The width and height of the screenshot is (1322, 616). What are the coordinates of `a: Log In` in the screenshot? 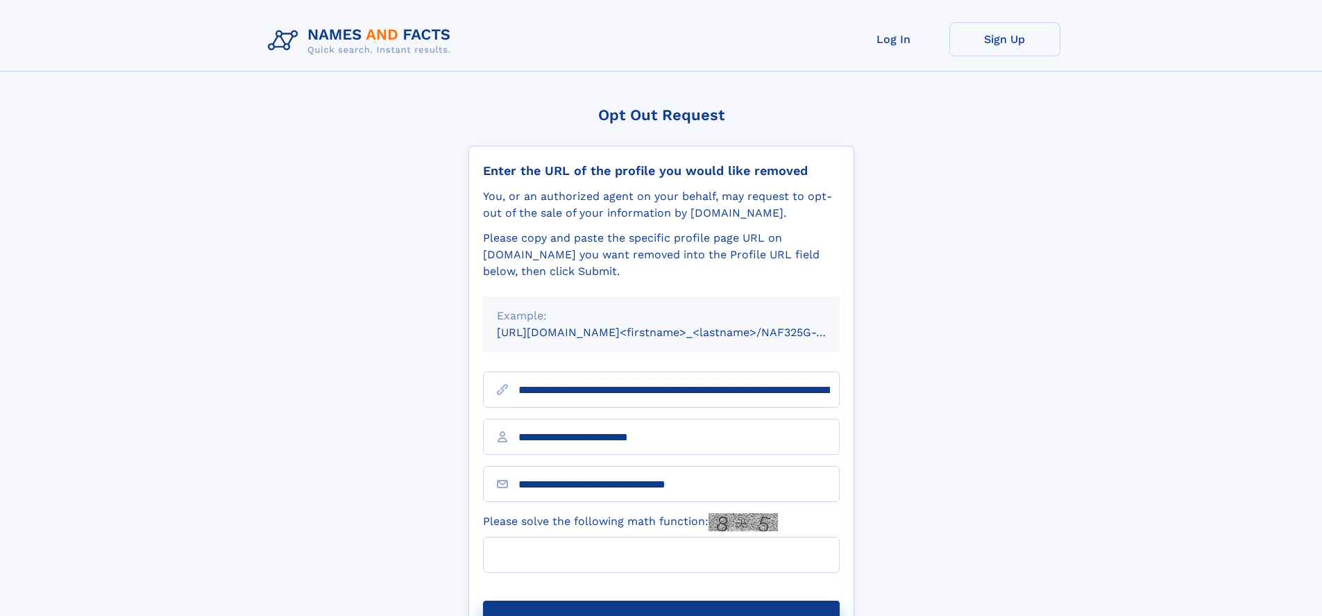 It's located at (894, 39).